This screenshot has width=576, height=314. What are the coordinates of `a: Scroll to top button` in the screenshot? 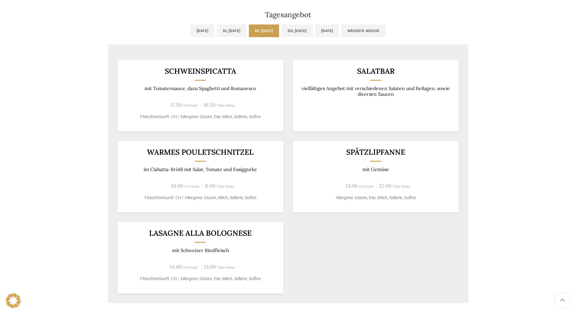 It's located at (562, 301).